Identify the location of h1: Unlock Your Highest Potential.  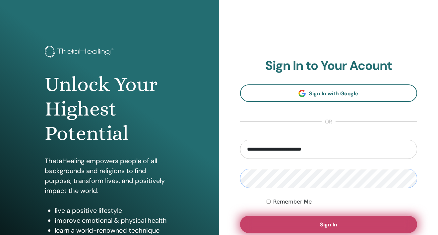
(109, 109).